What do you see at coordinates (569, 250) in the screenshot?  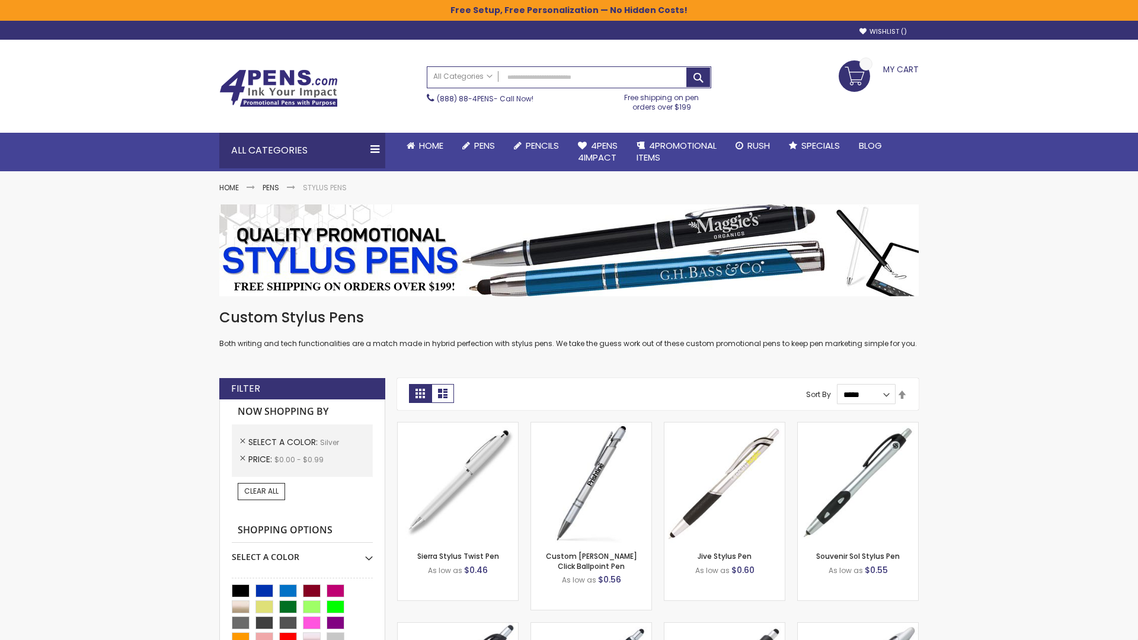 I see `img: Stylus Pens` at bounding box center [569, 250].